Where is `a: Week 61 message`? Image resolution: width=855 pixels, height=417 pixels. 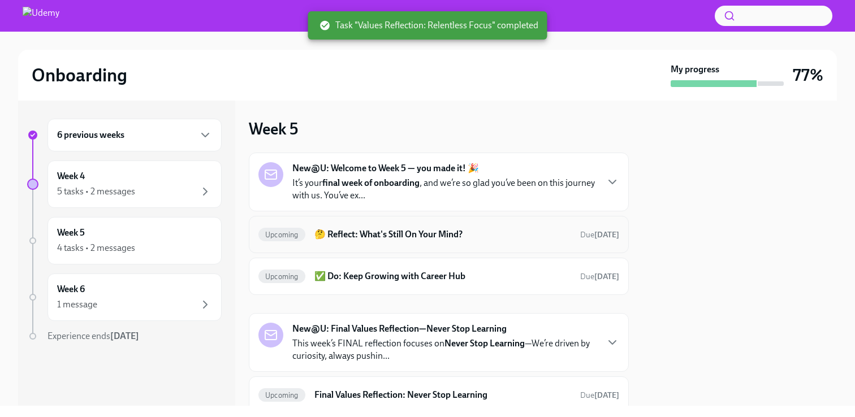
a: Week 61 message is located at coordinates (124, 298).